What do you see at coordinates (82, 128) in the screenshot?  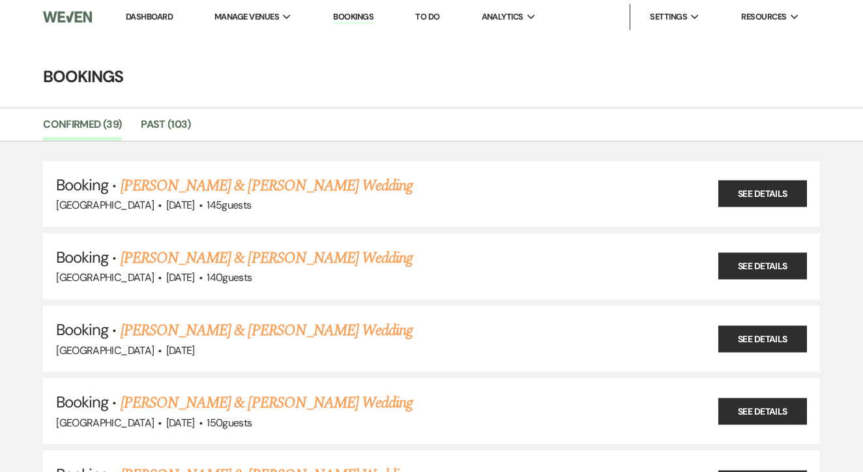 I see `a: Confirmed (39)` at bounding box center [82, 128].